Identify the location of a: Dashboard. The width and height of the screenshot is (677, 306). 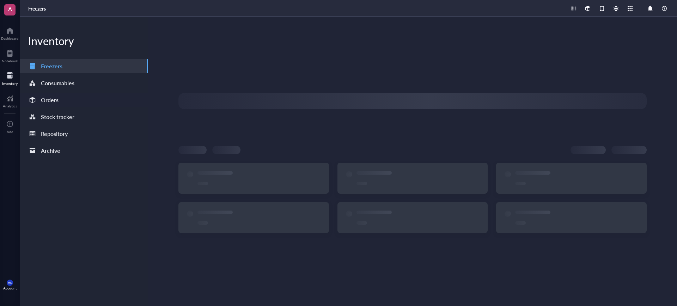
(10, 33).